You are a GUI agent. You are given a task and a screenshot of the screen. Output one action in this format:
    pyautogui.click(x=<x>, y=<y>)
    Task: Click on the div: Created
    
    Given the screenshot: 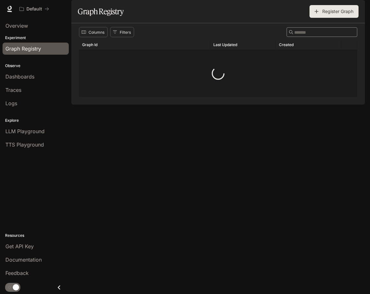 What is the action you would take?
    pyautogui.click(x=286, y=45)
    